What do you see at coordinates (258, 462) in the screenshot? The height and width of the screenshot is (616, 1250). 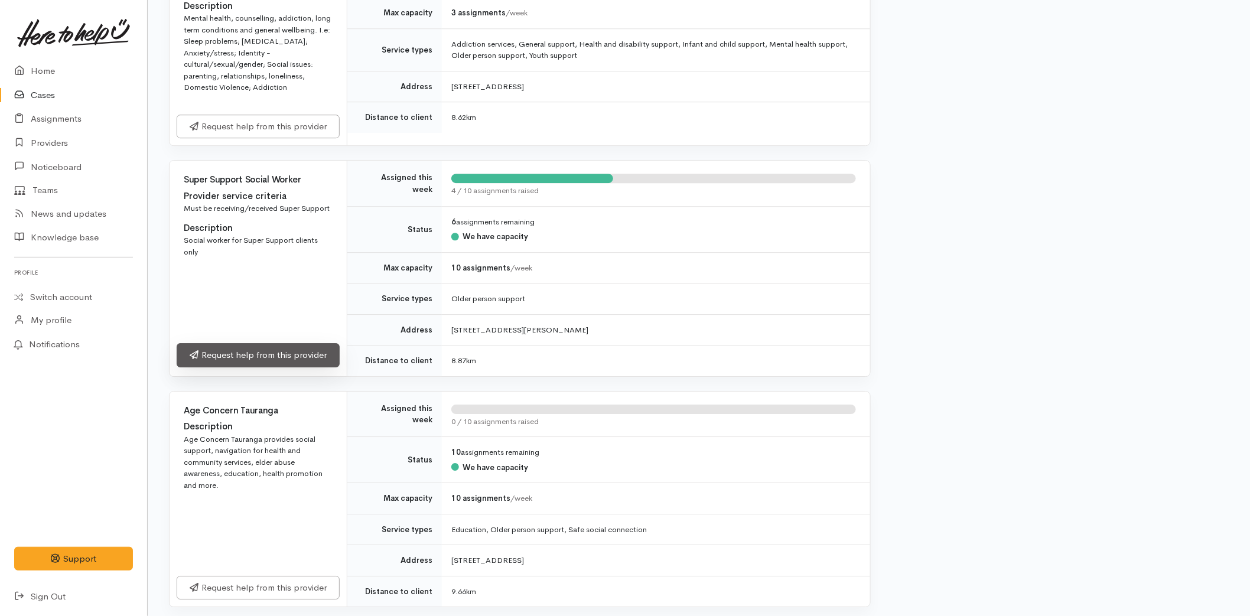 I see `div: Age Concern Tauranga provides social support, navigation for health and community services, elder...` at bounding box center [258, 462].